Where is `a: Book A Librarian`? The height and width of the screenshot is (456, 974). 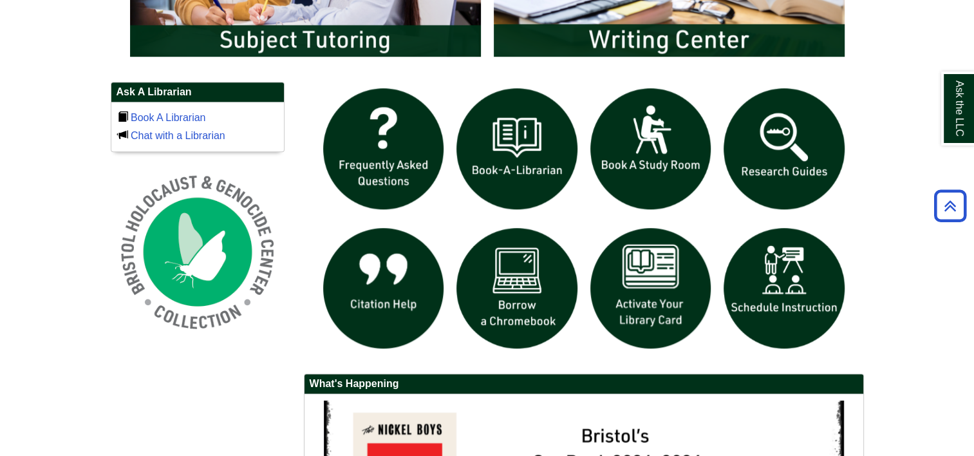
a: Book A Librarian is located at coordinates (168, 117).